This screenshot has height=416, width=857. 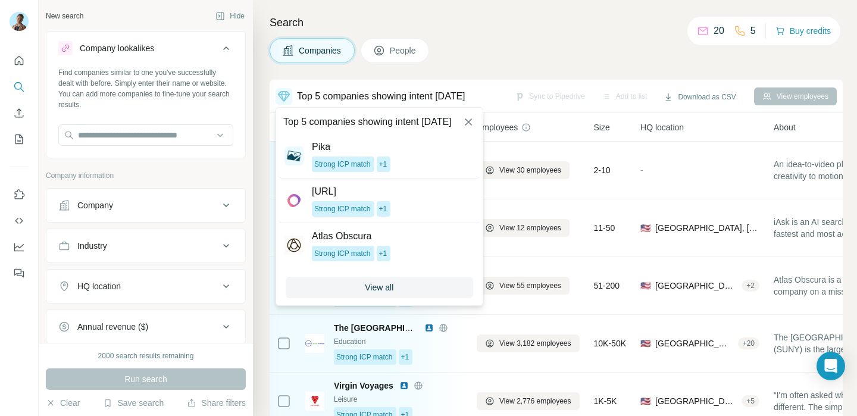 I want to click on div: New search, so click(x=64, y=16).